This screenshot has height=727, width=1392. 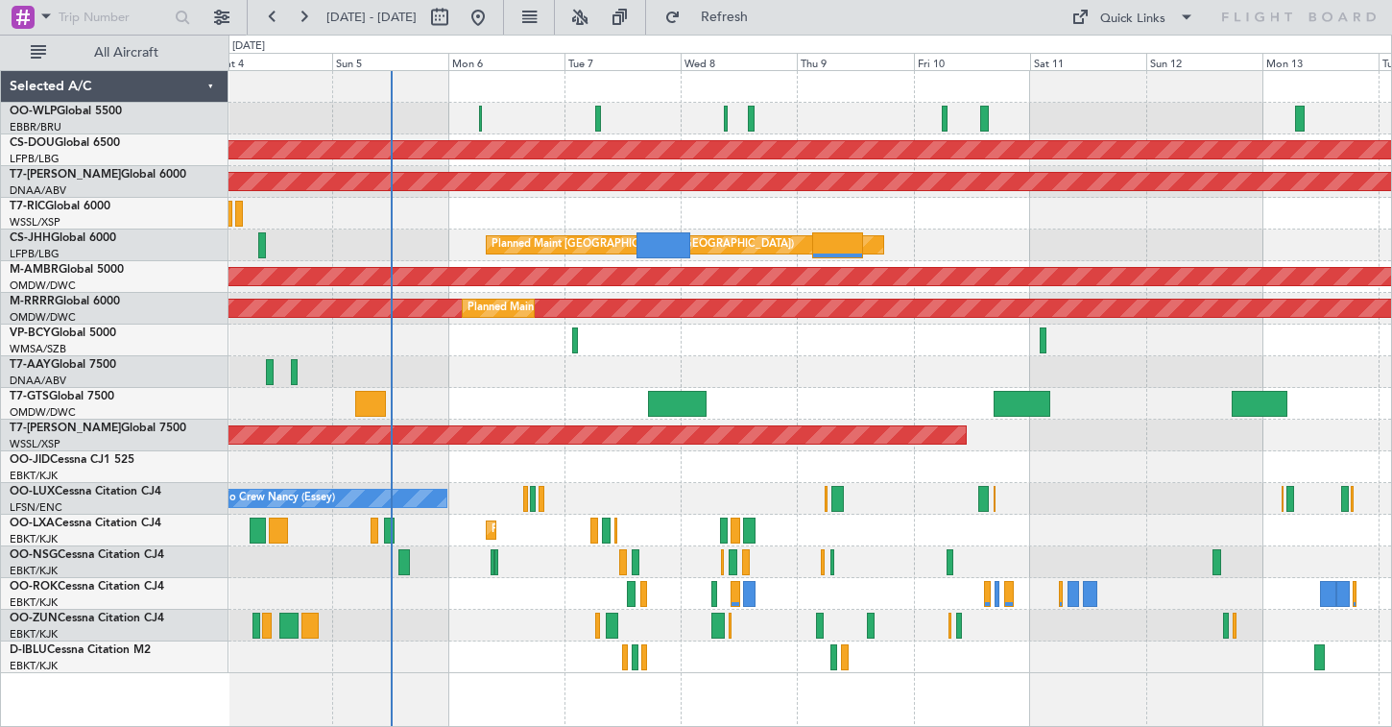 What do you see at coordinates (62, 365) in the screenshot?
I see `a: T7-AAYGlobal 7500` at bounding box center [62, 365].